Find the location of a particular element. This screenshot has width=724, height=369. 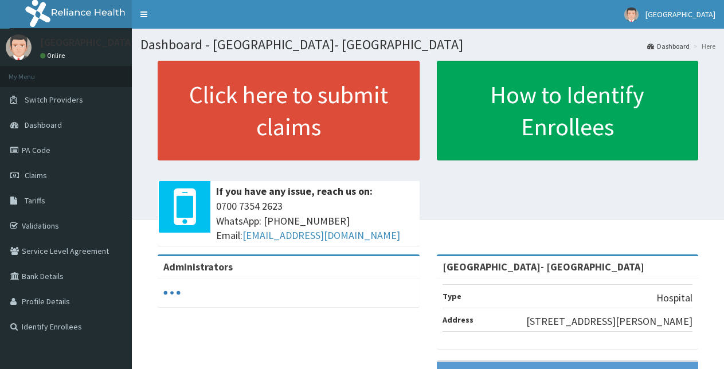

span: Dashboard is located at coordinates (43, 125).